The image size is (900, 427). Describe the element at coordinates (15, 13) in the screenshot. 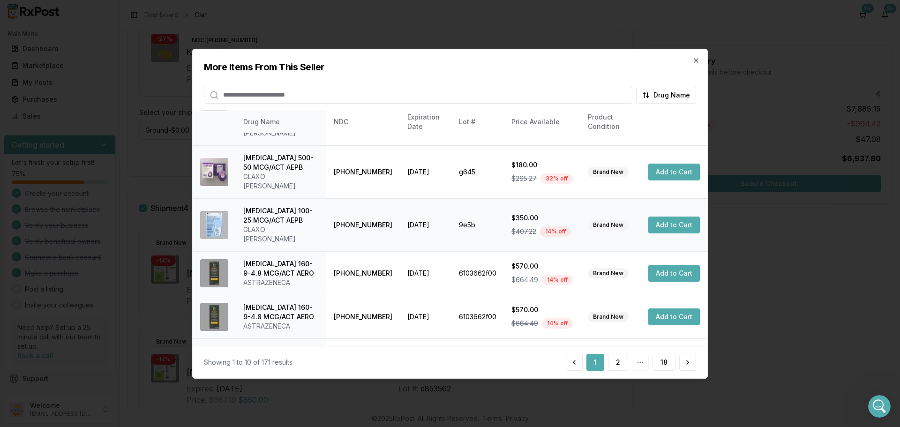

I see `button: go back` at that location.